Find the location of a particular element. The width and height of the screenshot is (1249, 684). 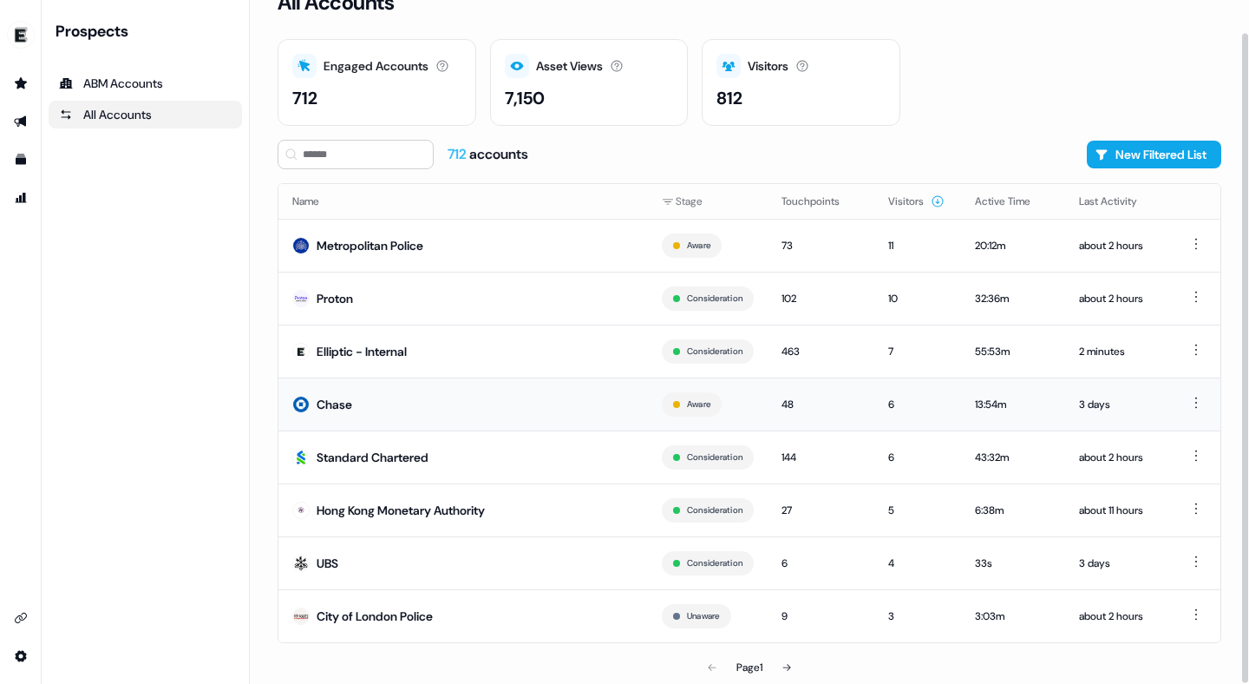

div: 27 is located at coordinates (821, 510).